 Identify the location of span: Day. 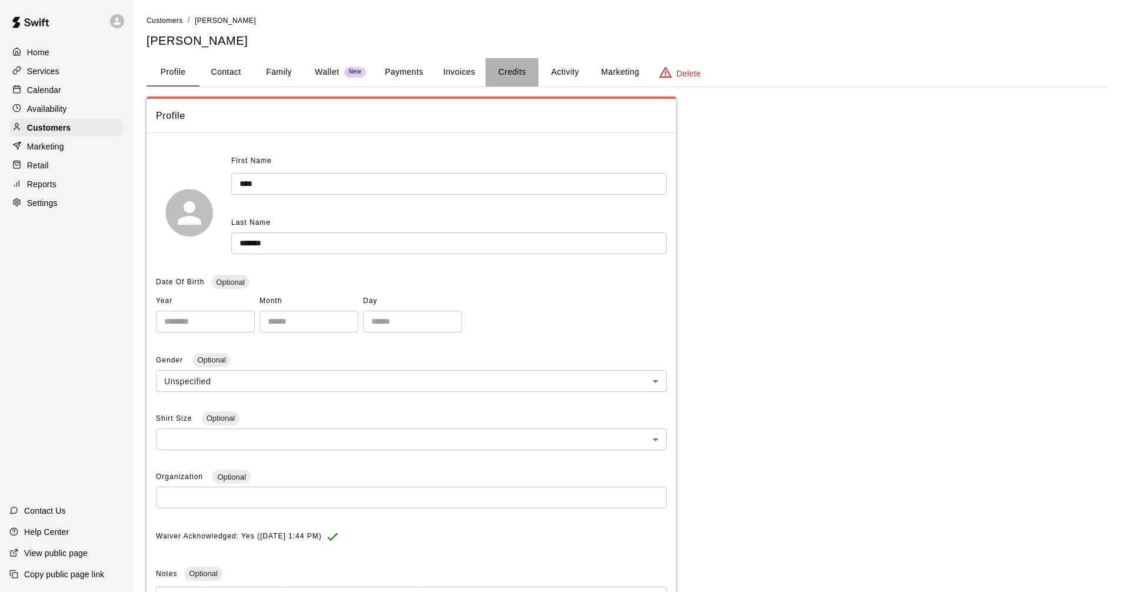
(413, 301).